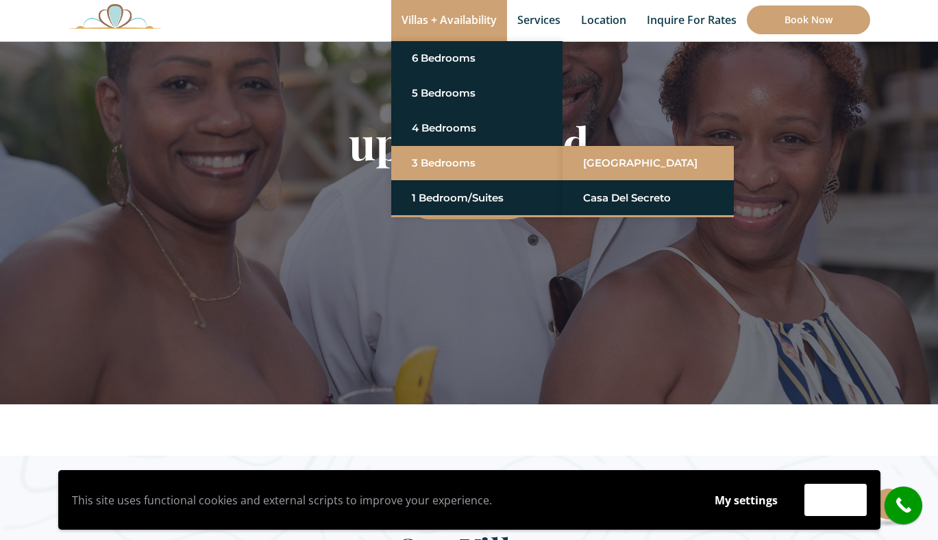 This screenshot has width=938, height=540. Describe the element at coordinates (477, 198) in the screenshot. I see `a: 1 Bedroom/Suites` at that location.